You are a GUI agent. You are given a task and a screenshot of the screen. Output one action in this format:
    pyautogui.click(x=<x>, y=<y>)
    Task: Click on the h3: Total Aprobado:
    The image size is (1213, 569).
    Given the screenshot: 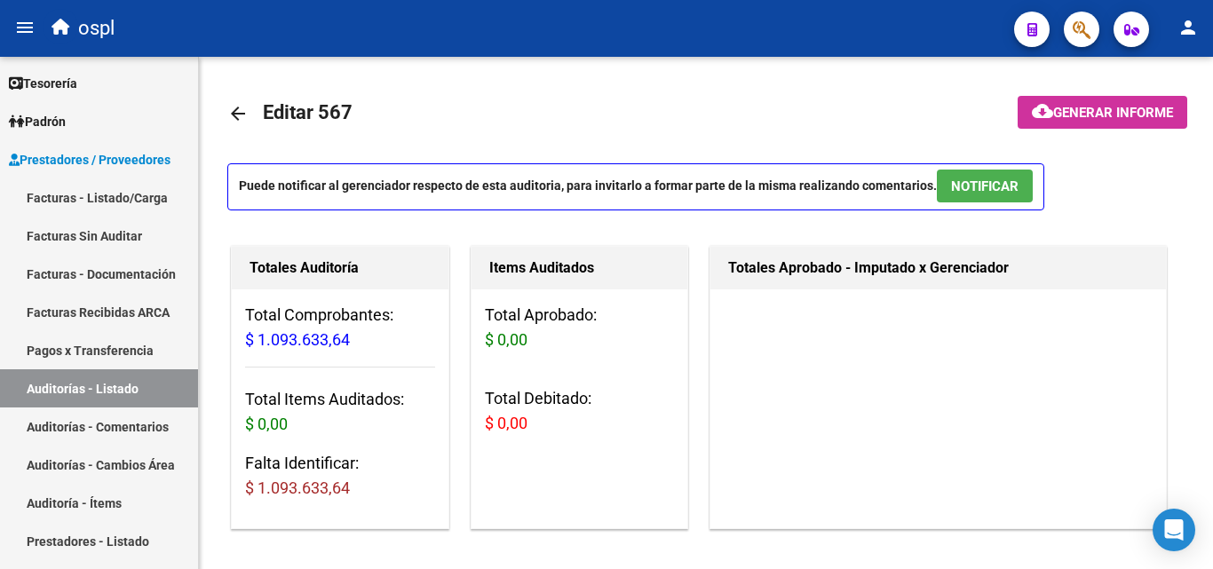 What is the action you would take?
    pyautogui.click(x=580, y=328)
    